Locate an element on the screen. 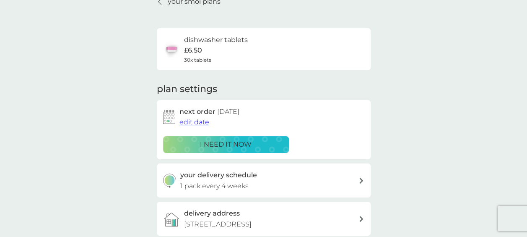  button: edit date is located at coordinates (194, 122).